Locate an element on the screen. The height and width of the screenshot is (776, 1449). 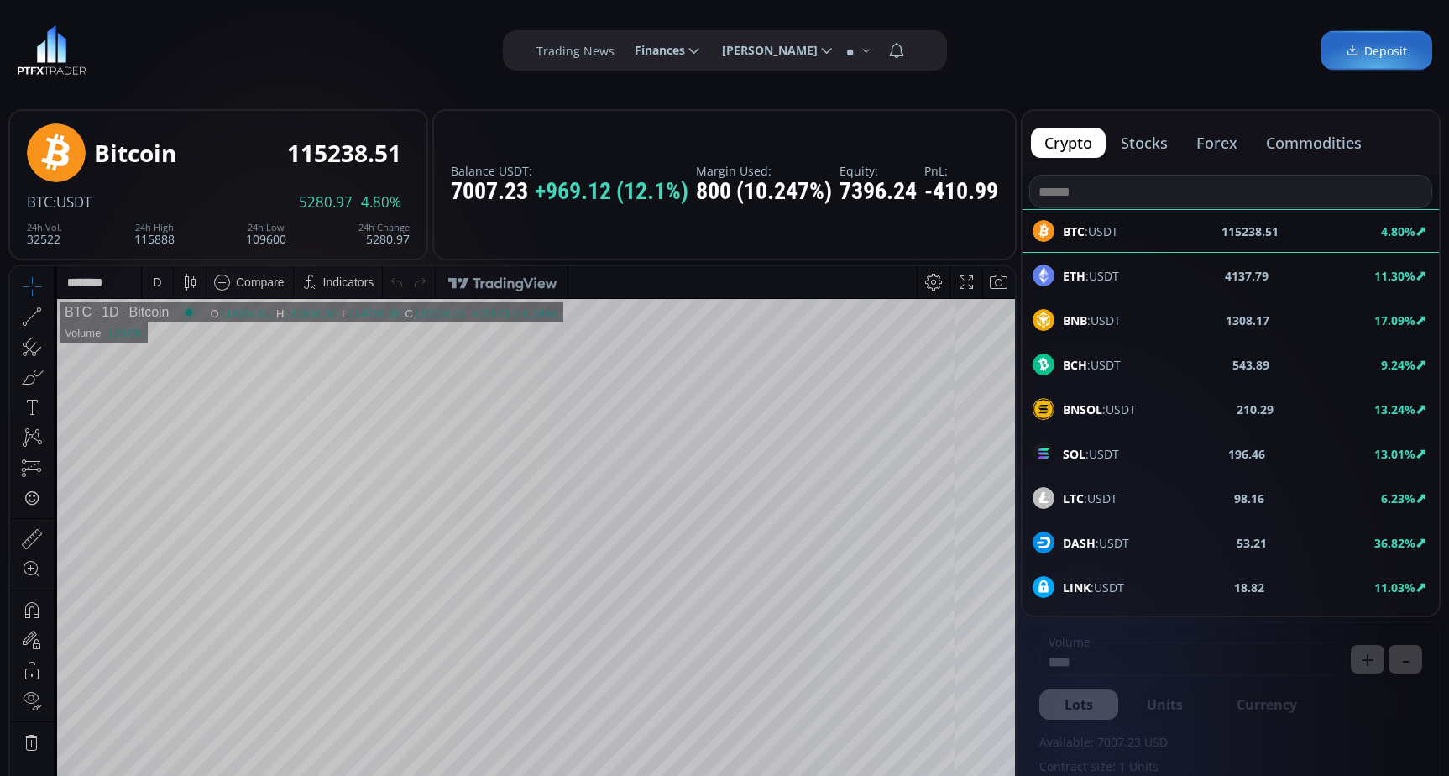
div: 24h Vol. is located at coordinates (45, 228).